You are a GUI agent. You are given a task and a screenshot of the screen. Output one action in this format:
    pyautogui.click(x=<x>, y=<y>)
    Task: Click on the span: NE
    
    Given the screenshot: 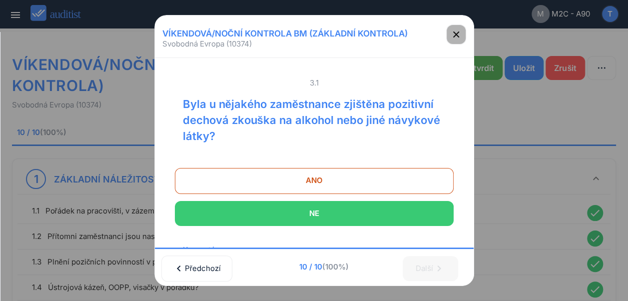 What is the action you would take?
    pyautogui.click(x=314, y=213)
    